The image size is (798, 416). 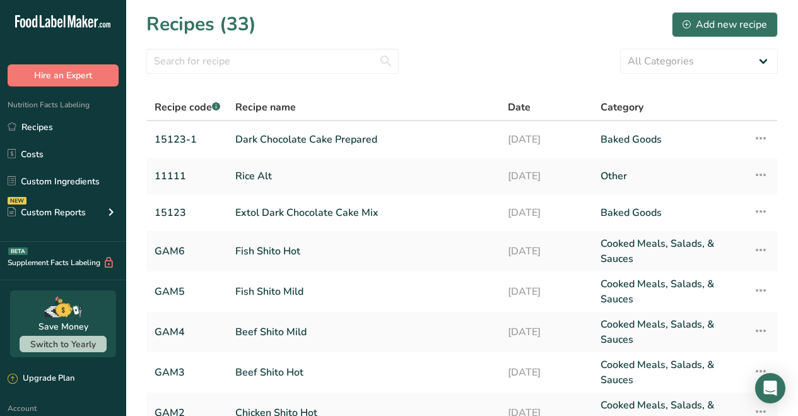 What do you see at coordinates (265, 107) in the screenshot?
I see `span: Recipe name` at bounding box center [265, 107].